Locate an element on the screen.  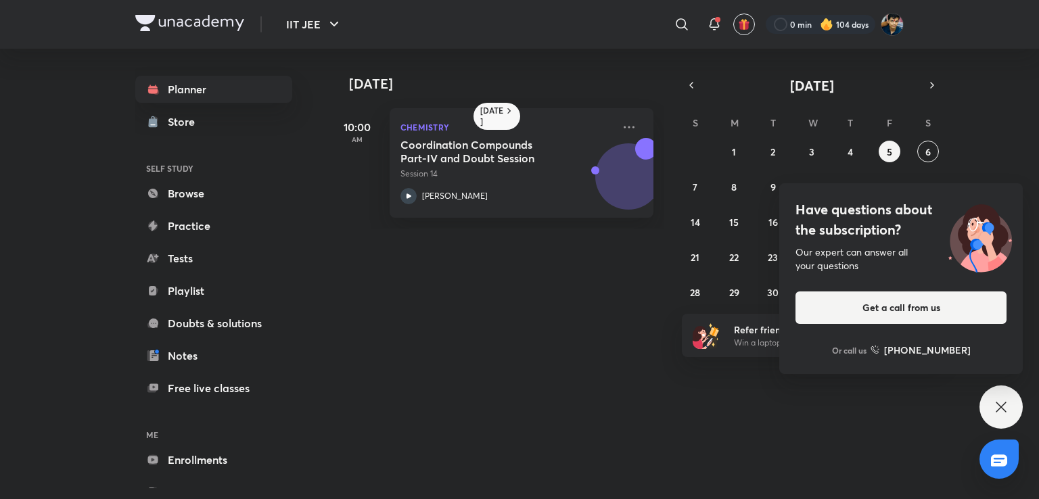
a: Company Logo is located at coordinates (189, 24).